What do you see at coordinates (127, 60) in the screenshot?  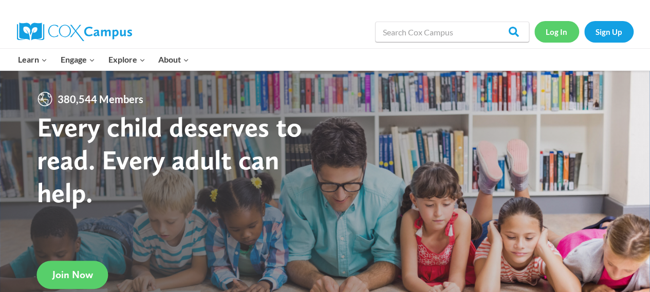 I see `button: Child menu of Explore` at bounding box center [127, 60].